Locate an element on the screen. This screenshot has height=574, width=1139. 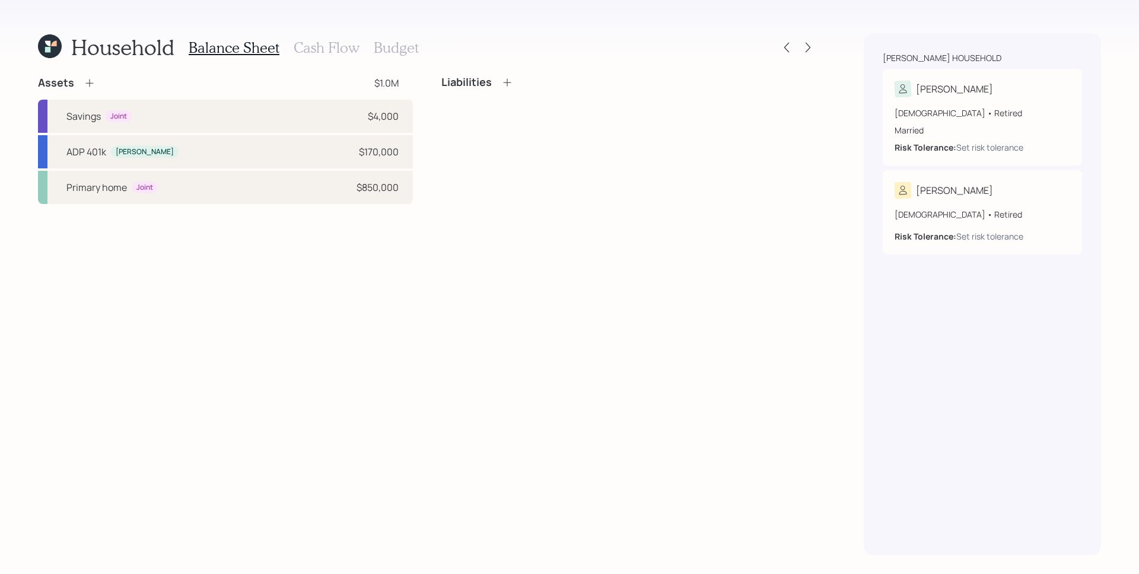
h3: Balance Sheet is located at coordinates (234, 47).